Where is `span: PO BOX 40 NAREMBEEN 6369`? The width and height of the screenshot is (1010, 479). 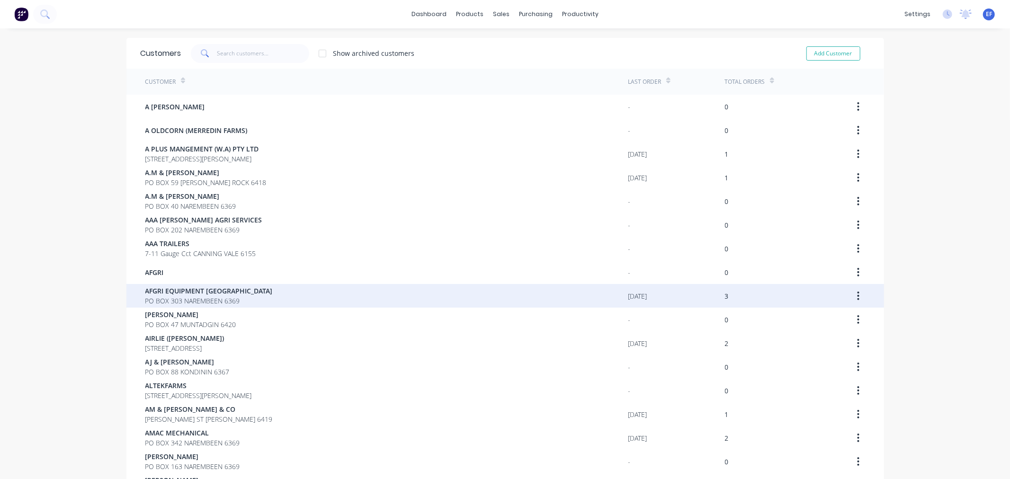
span: PO BOX 40 NAREMBEEN 6369 is located at coordinates (191, 206).